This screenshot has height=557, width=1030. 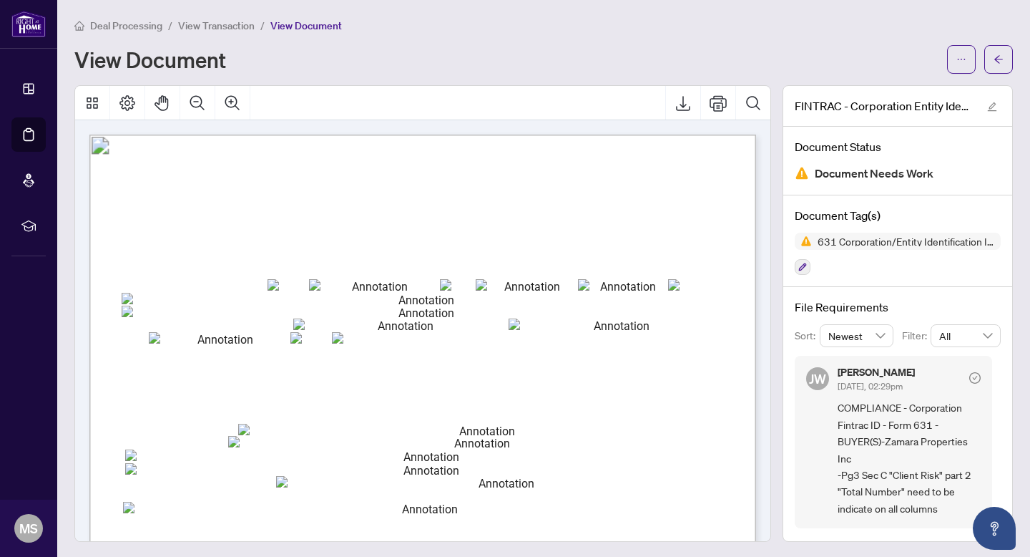 I want to click on img: logo, so click(x=29, y=24).